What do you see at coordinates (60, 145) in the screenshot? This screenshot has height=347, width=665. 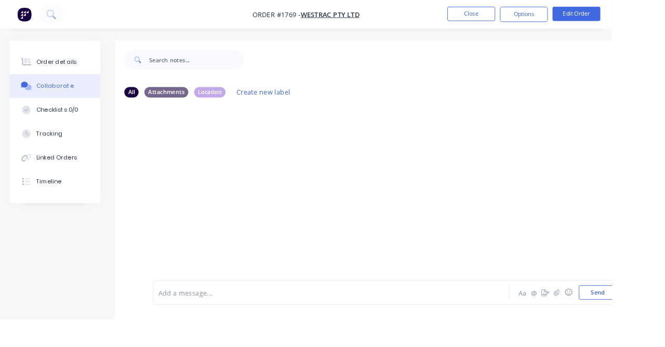 I see `button: Tracking` at bounding box center [60, 145].